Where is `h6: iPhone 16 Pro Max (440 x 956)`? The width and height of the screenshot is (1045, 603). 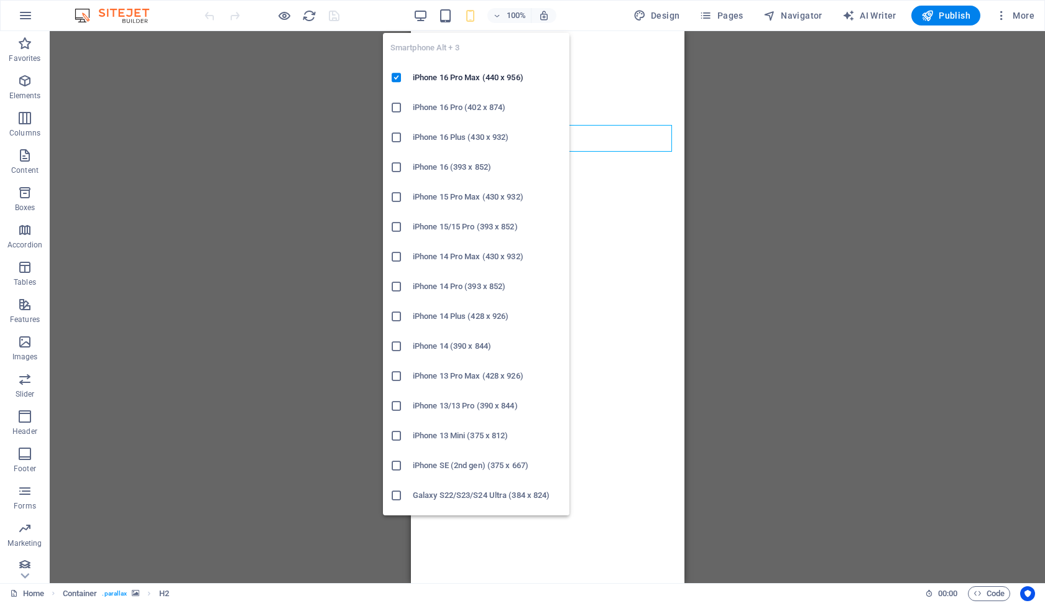
h6: iPhone 16 Pro Max (440 x 956) is located at coordinates (488, 78).